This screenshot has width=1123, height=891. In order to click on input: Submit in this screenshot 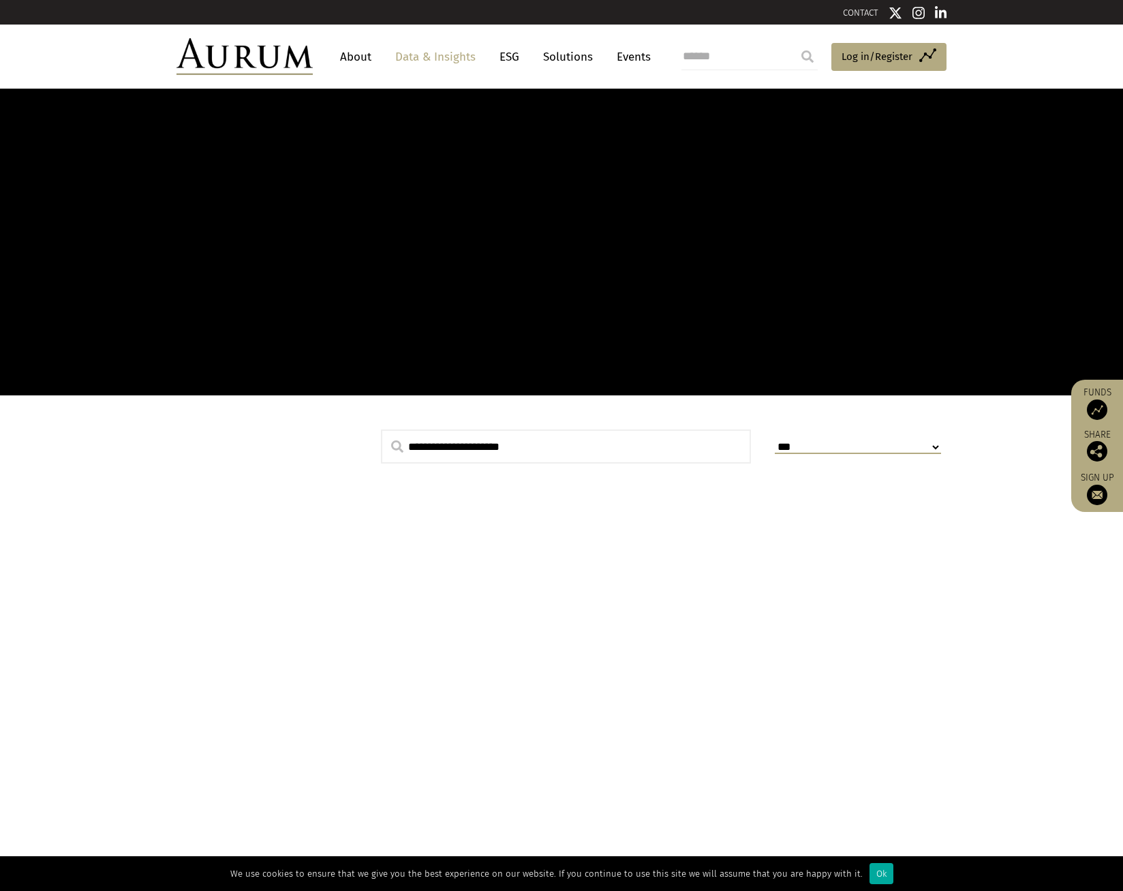, I will do `click(807, 57)`.